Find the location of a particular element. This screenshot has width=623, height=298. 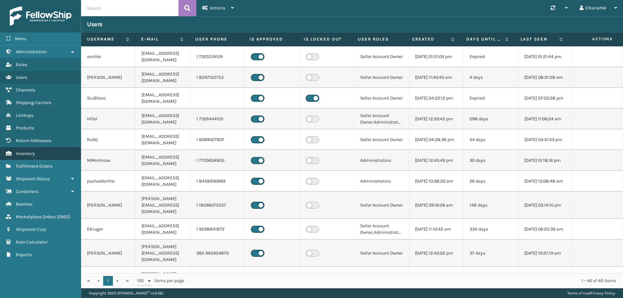

td: 385 995954870 is located at coordinates (218, 253).